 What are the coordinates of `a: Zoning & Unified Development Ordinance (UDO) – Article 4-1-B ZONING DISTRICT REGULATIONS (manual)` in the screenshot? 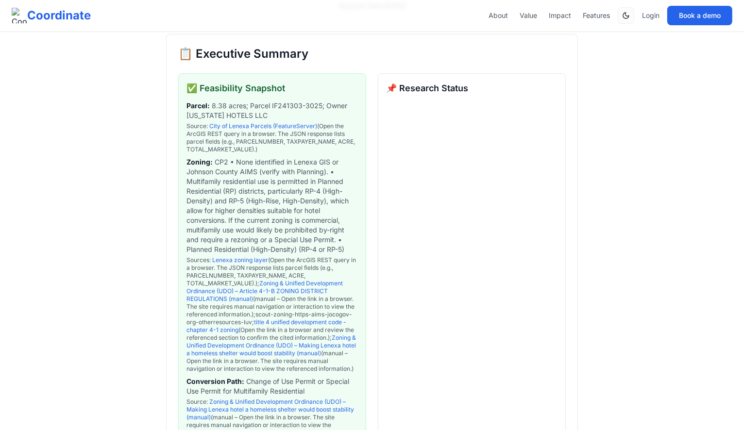 It's located at (265, 291).